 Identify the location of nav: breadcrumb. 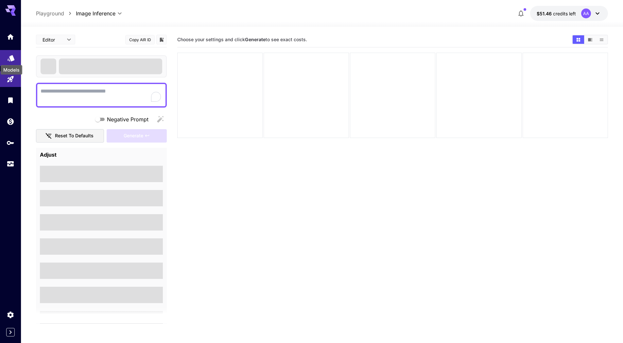
(56, 13).